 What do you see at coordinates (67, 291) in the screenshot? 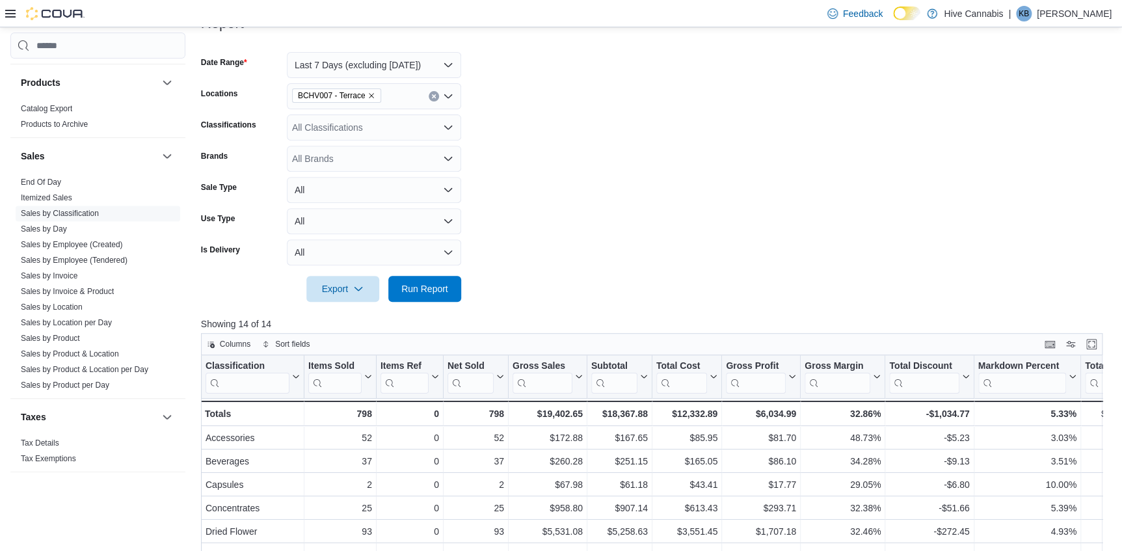
I see `a: Sales by Invoice & Product` at bounding box center [67, 291].